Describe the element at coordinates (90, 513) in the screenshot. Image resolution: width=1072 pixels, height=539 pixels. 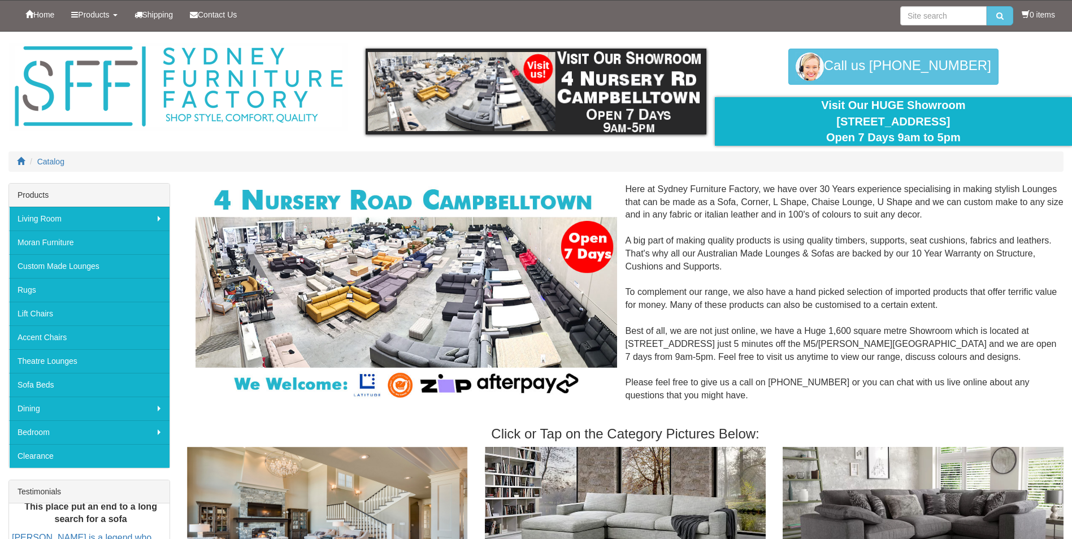
I see `b: This place put an end to a long search for a sofa` at that location.